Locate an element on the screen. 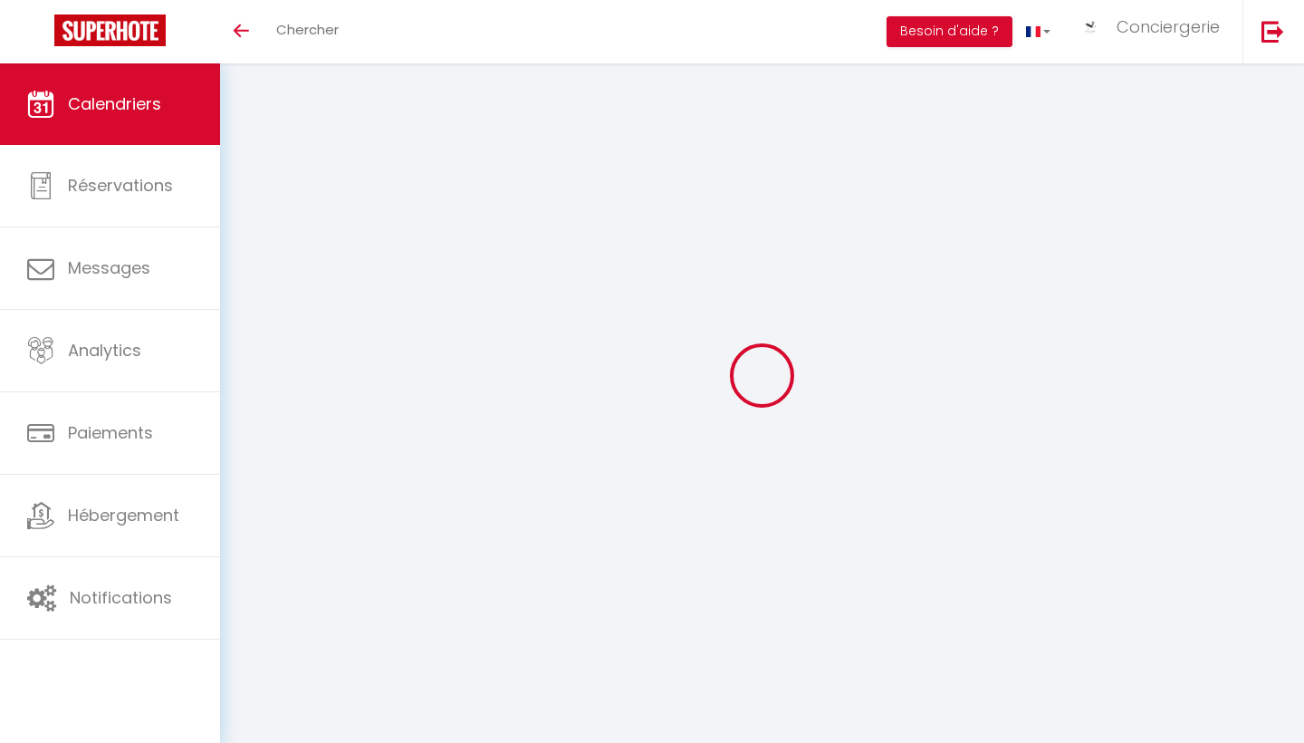 The image size is (1304, 743). span: Chercher is located at coordinates (307, 29).